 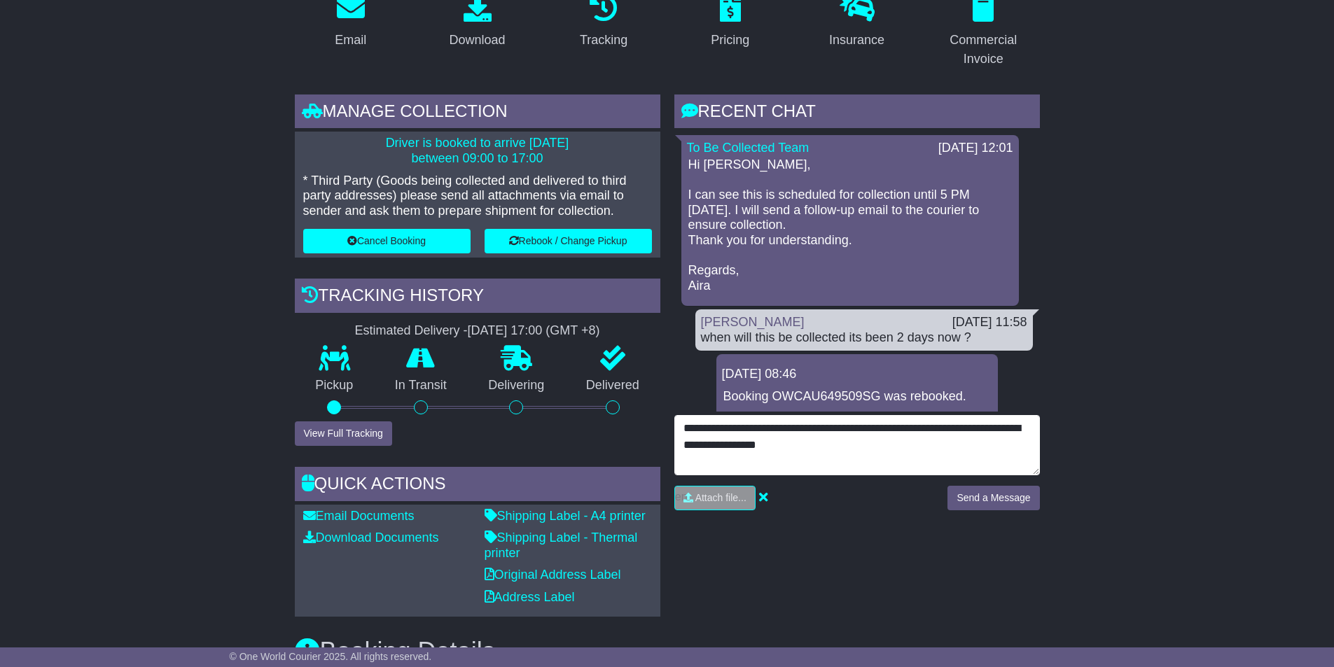 What do you see at coordinates (748, 148) in the screenshot?
I see `a: To Be Collected Team` at bounding box center [748, 148].